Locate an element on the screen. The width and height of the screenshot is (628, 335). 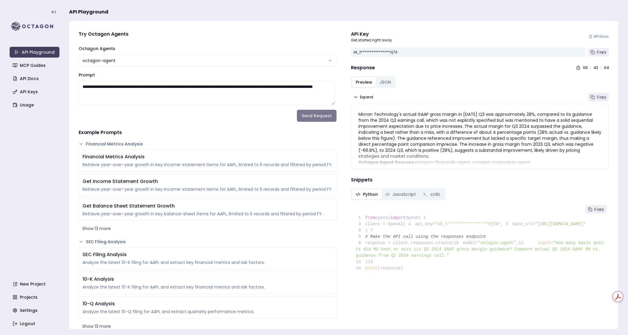
span: 7 is located at coordinates (373, 231).